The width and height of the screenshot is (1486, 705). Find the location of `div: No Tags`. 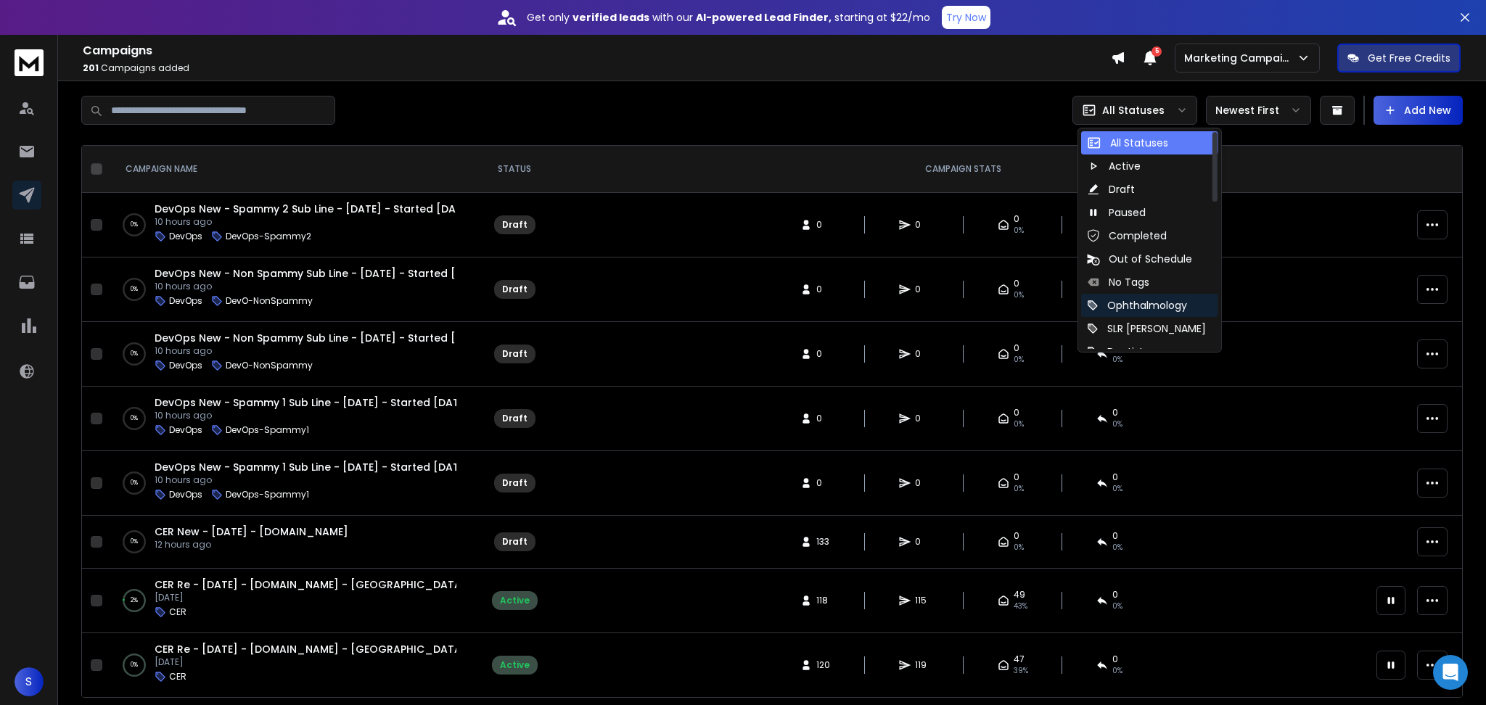

div: No Tags is located at coordinates (1118, 282).